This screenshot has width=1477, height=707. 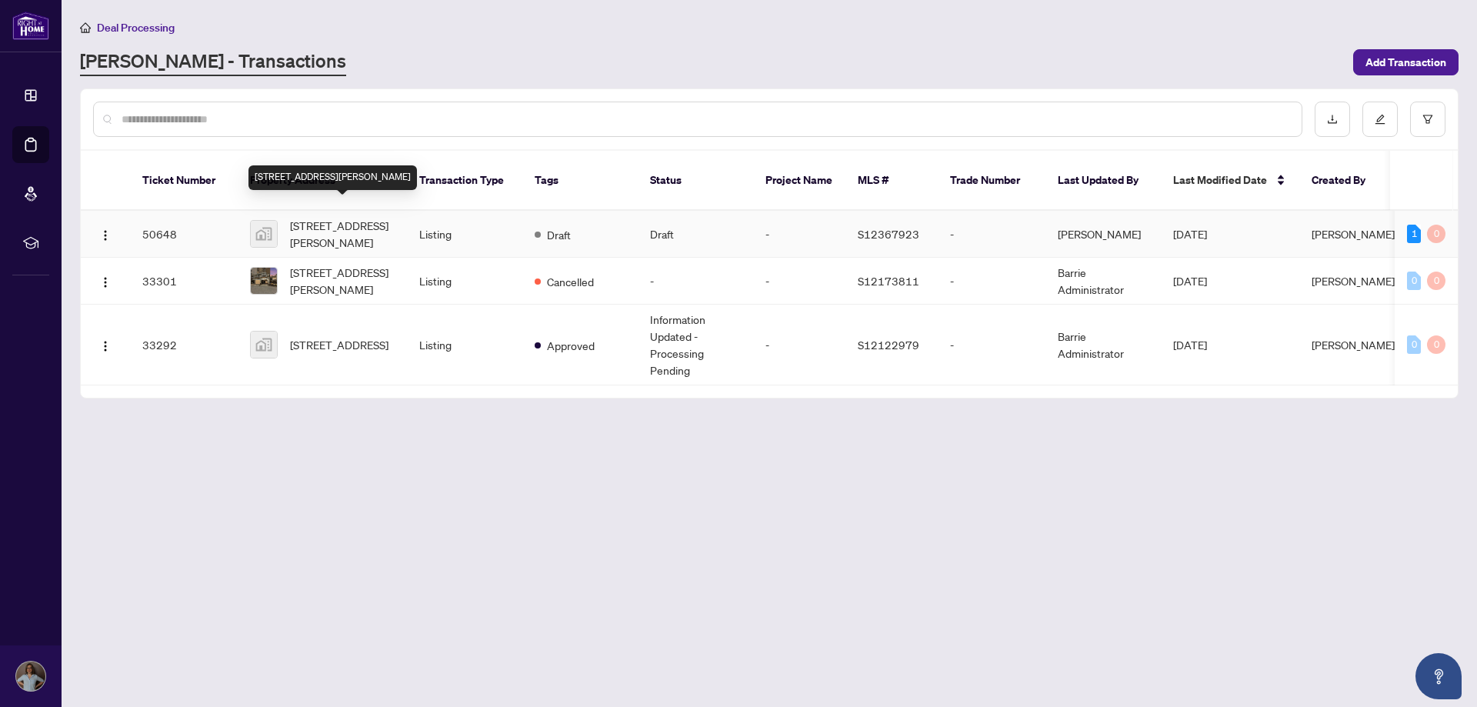 I want to click on td: 50648, so click(x=184, y=234).